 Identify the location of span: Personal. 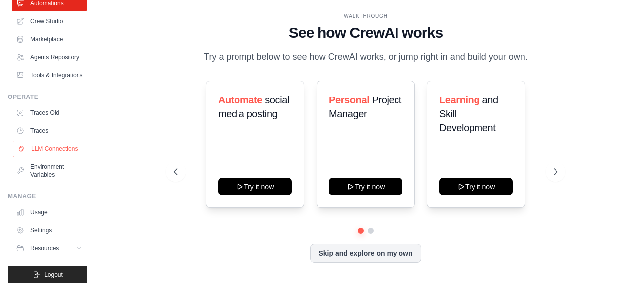
(349, 100).